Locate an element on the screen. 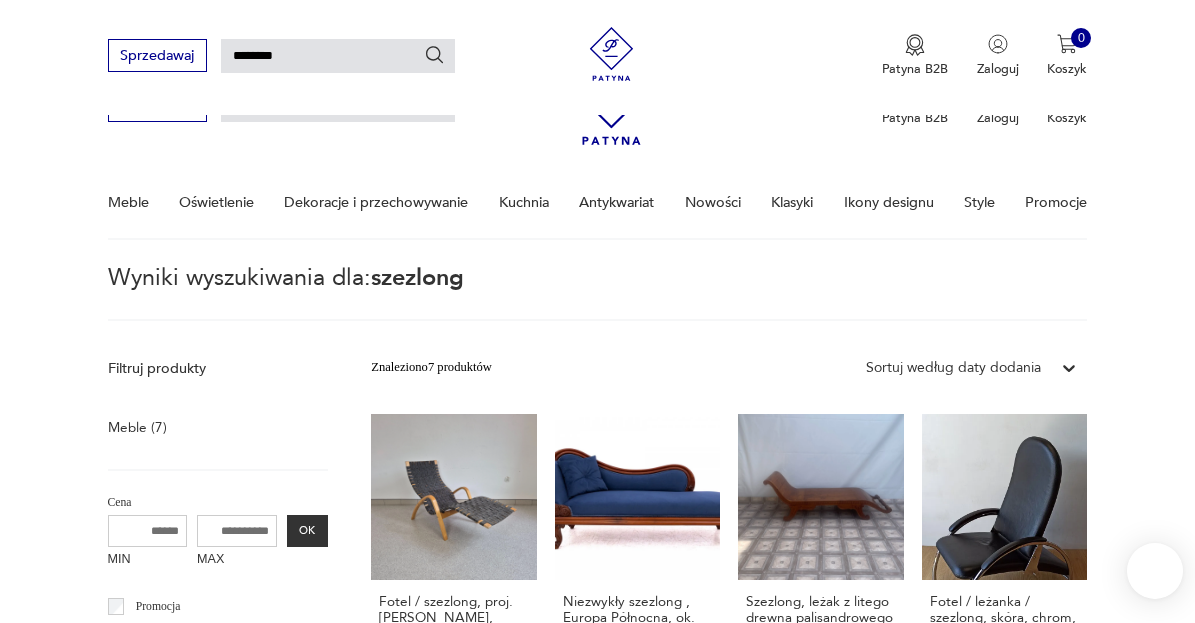 Image resolution: width=1195 pixels, height=623 pixels. div: Znaleziono 7 produktów is located at coordinates (431, 368).